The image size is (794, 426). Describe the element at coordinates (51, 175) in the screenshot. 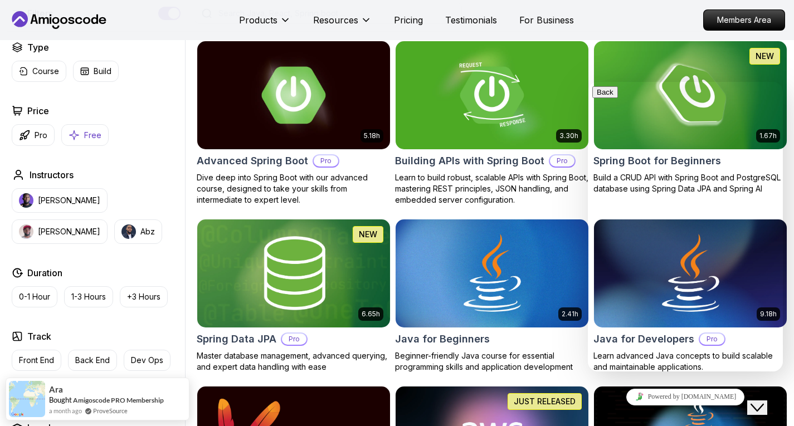

I see `h2: Instructors` at that location.